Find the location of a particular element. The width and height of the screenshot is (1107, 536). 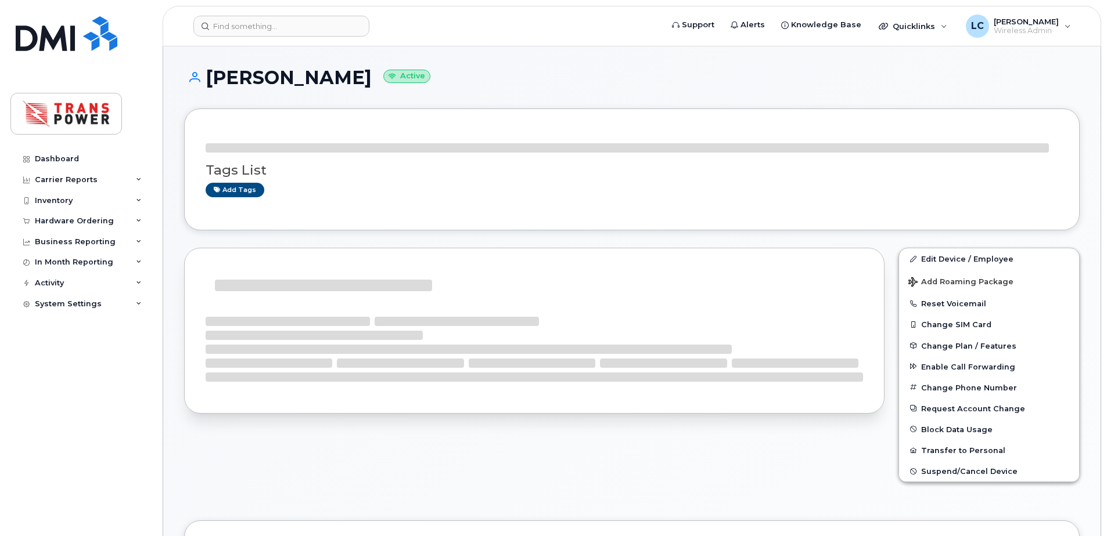

h3: Tags List is located at coordinates (632, 170).